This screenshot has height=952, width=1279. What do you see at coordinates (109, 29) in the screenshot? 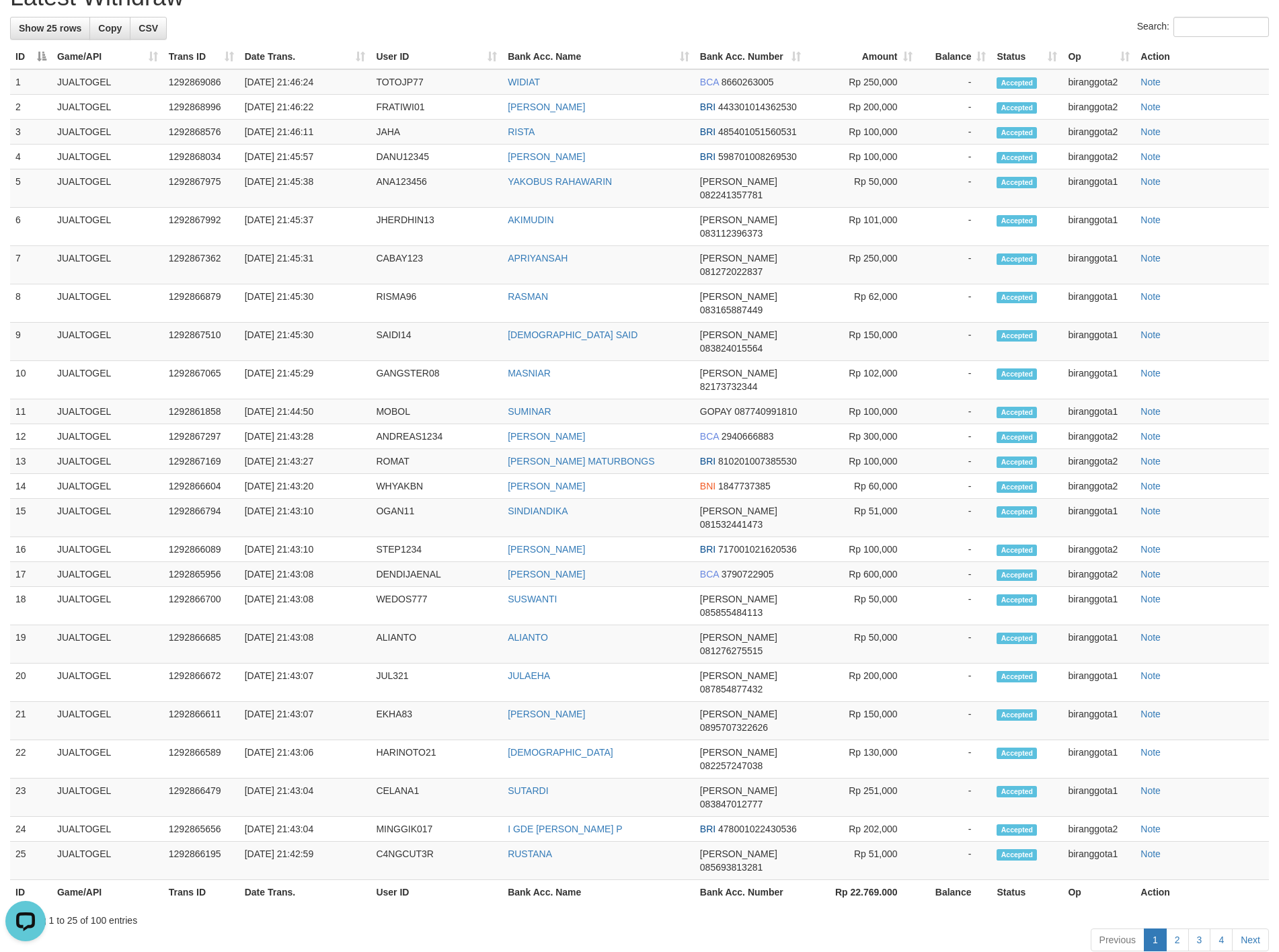
I see `span: Copy` at bounding box center [109, 29].